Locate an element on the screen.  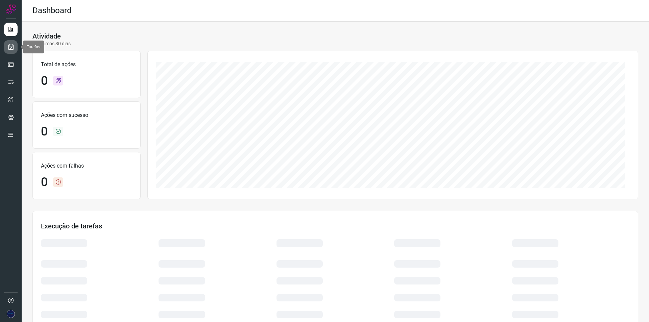
p: Ações com sucesso is located at coordinates (87, 115).